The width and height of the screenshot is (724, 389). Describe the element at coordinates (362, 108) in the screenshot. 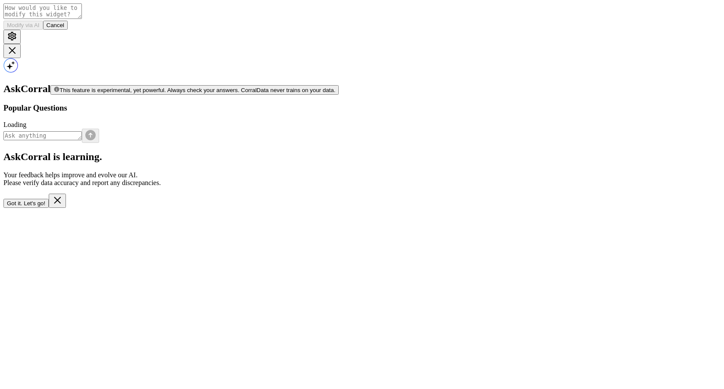

I see `h3: Popular Questions` at that location.